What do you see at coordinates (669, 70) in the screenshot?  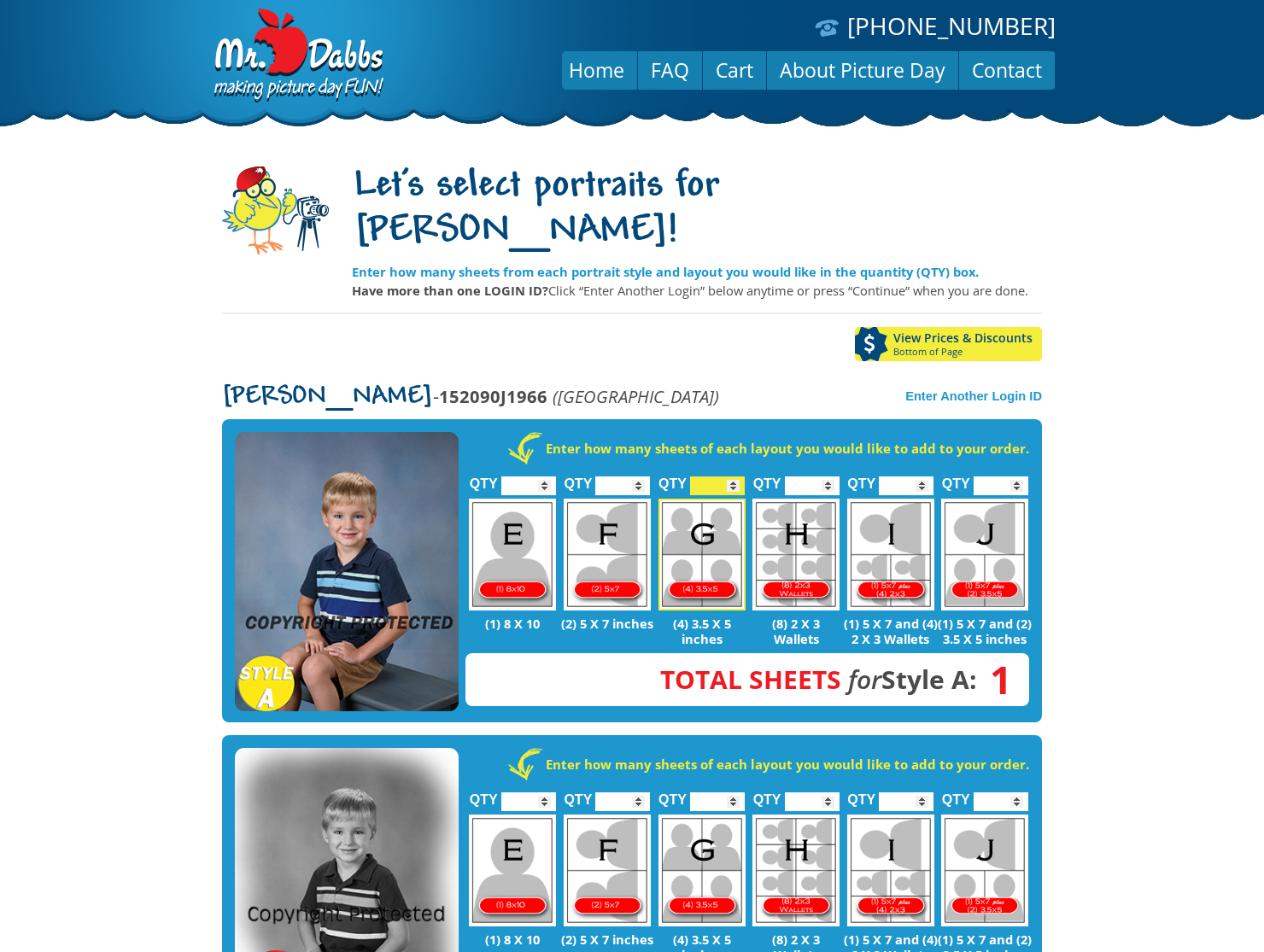 I see `a: FAQ` at bounding box center [669, 70].